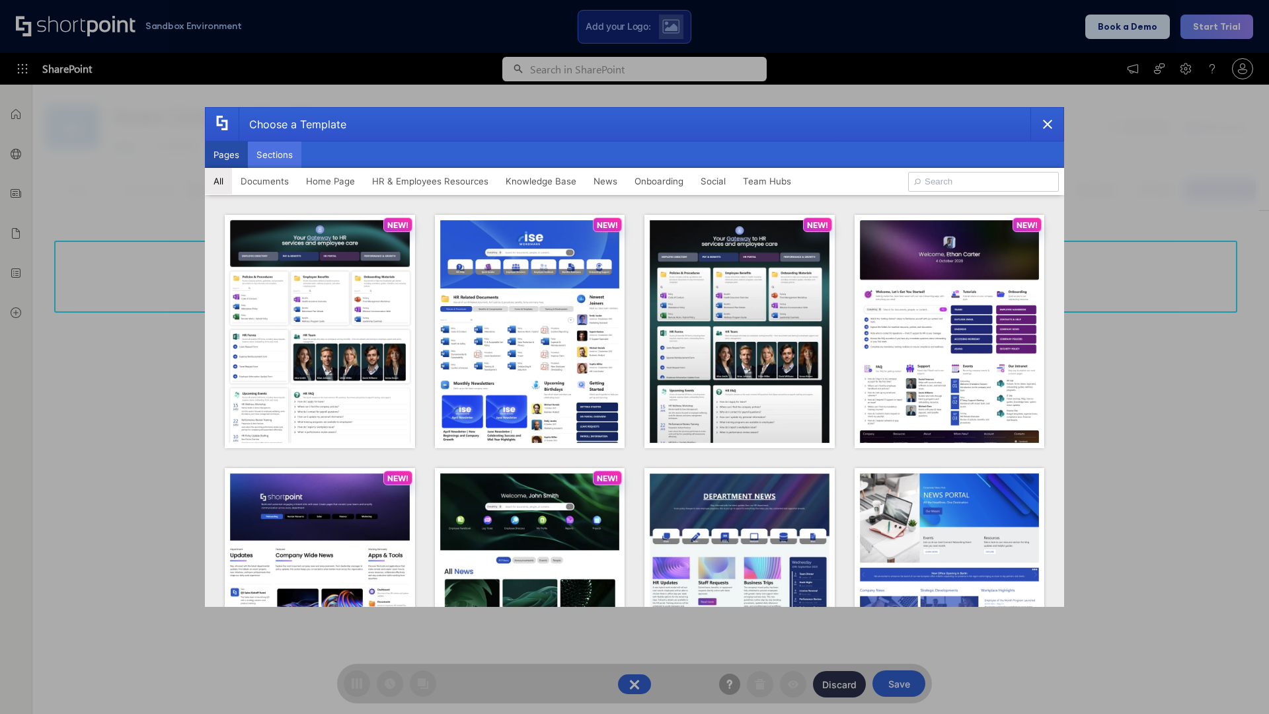 This screenshot has width=1269, height=714. Describe the element at coordinates (983, 182) in the screenshot. I see `input: Search` at that location.